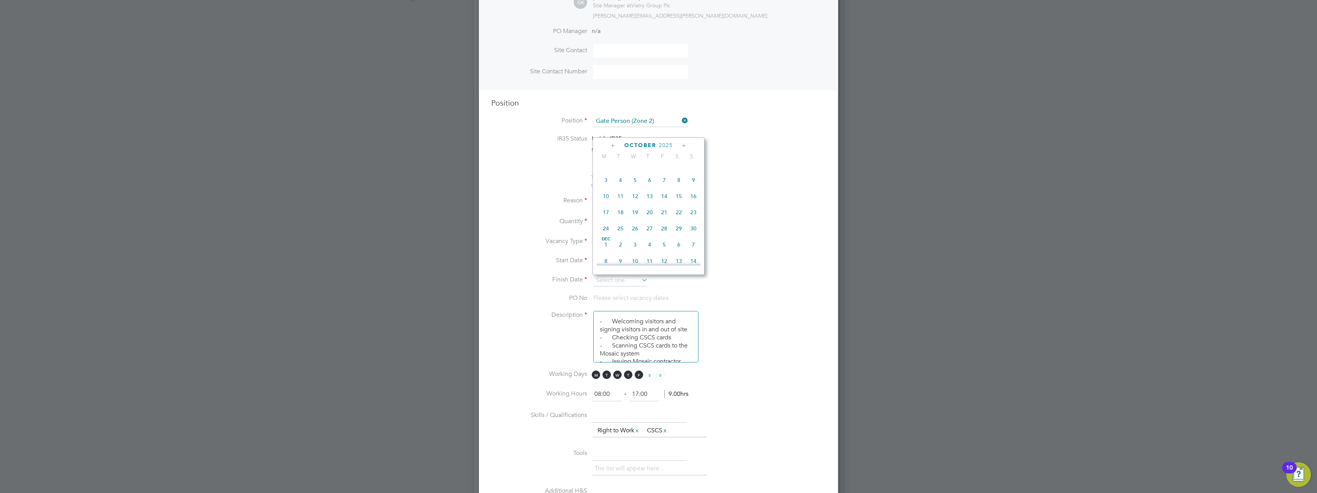 The image size is (1317, 493). I want to click on span: The status determination for this position can be updated after creating the vacancy, so click(643, 181).